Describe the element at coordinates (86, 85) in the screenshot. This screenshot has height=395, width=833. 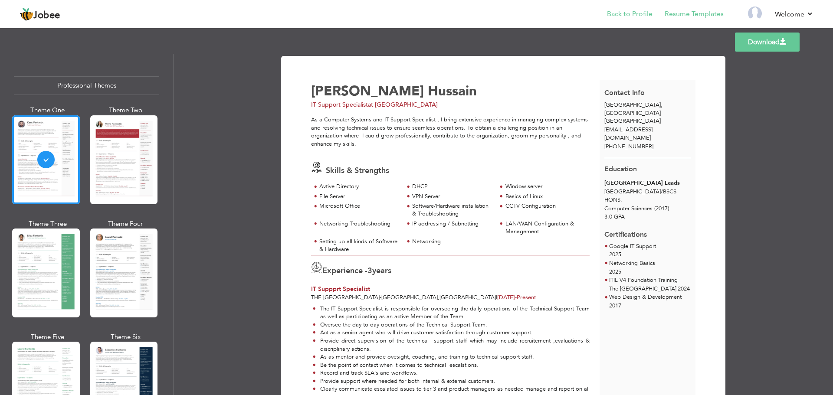
I see `div: Professional Themes` at that location.